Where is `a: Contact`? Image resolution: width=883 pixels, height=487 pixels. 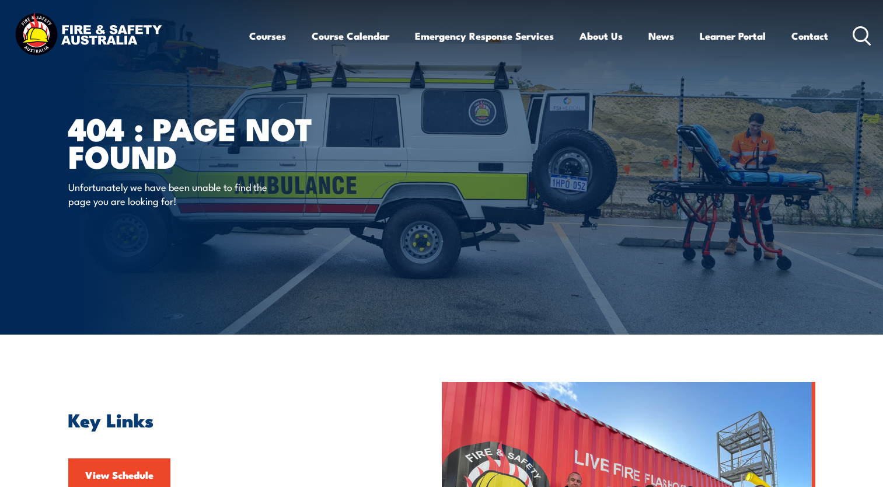
a: Contact is located at coordinates (809, 36).